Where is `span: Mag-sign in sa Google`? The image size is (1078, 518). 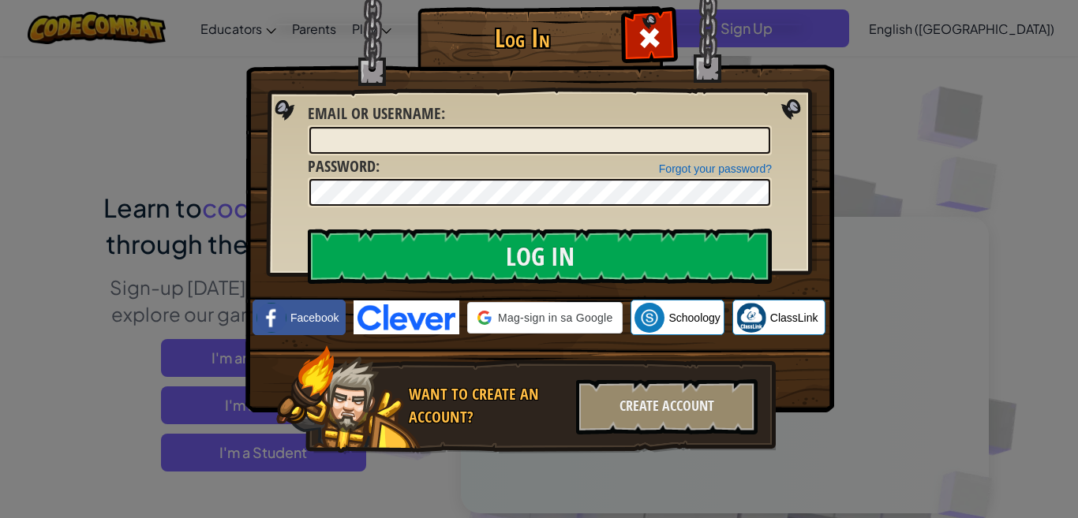
span: Mag-sign in sa Google is located at coordinates (555, 318).